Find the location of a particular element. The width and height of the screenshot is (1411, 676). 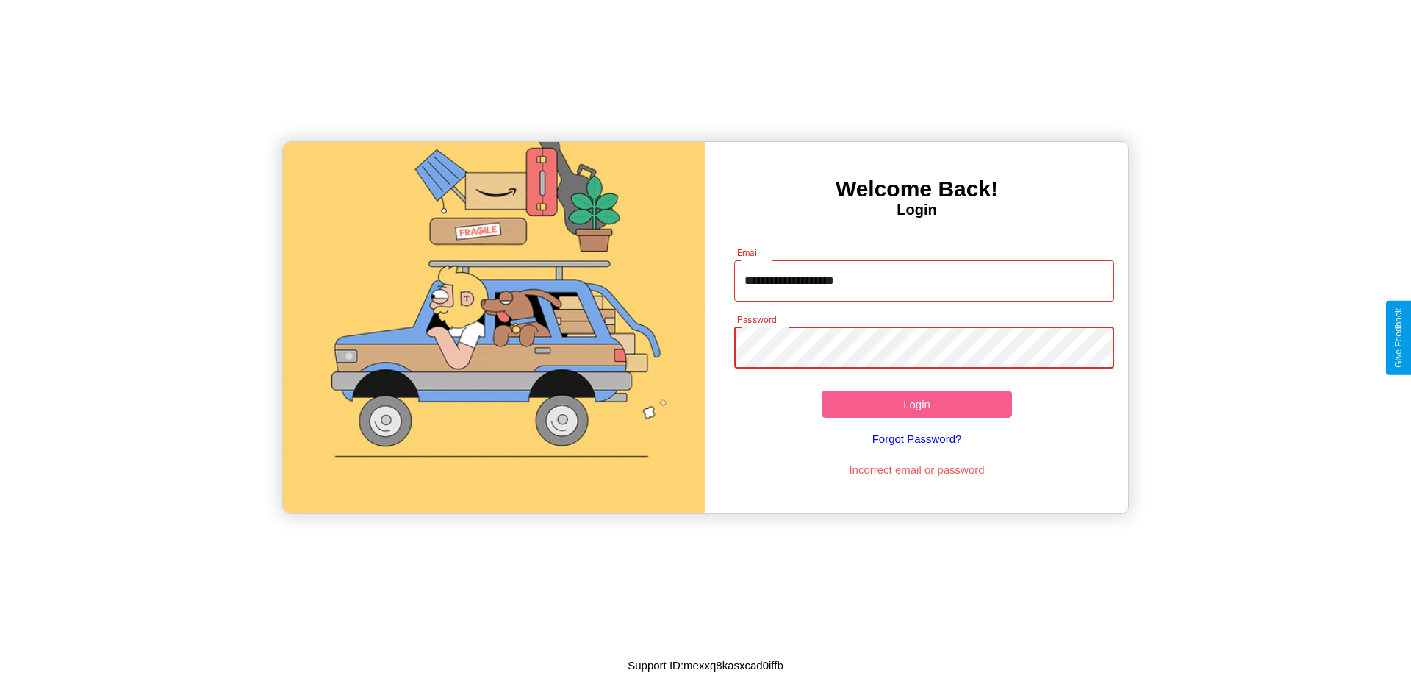

h4: Login is located at coordinates (917, 210).